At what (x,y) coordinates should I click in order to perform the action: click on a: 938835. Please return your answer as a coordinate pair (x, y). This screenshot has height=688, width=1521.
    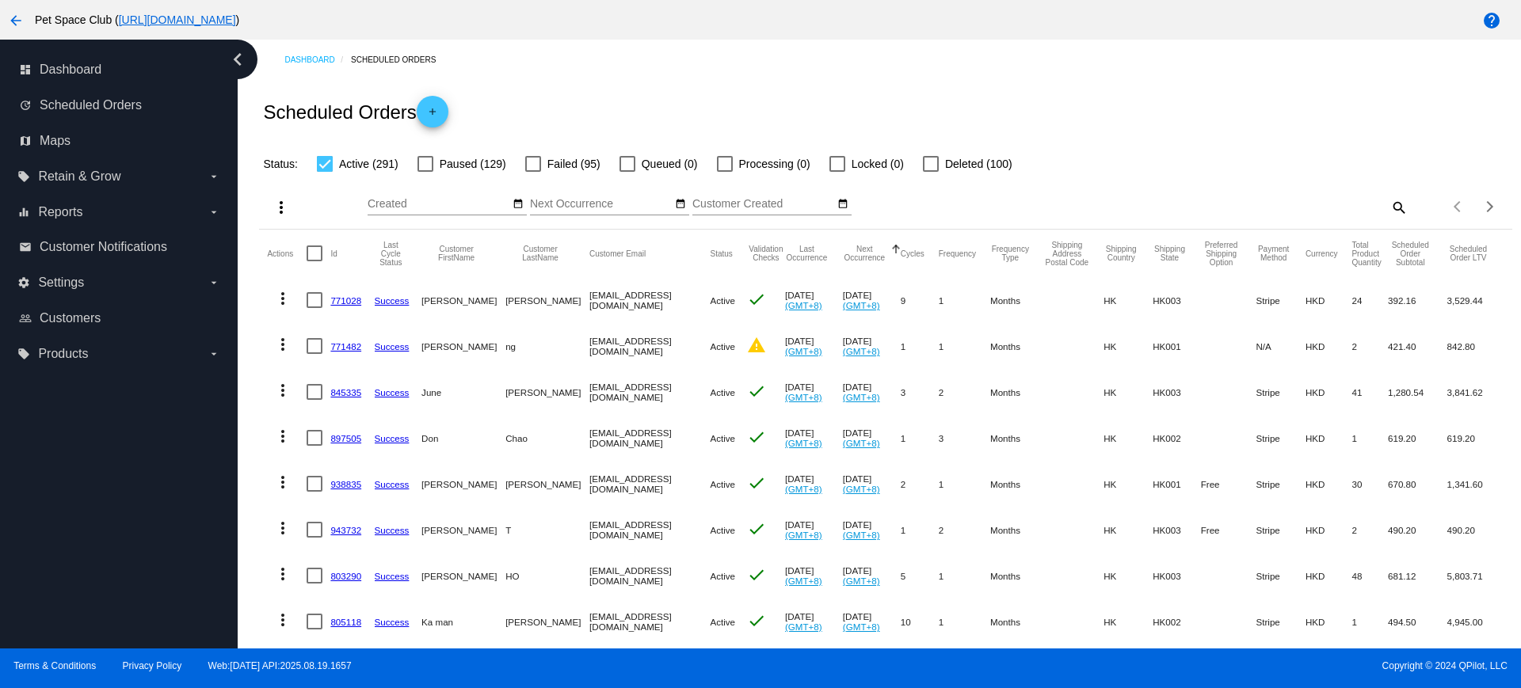
    Looking at the image, I should click on (345, 484).